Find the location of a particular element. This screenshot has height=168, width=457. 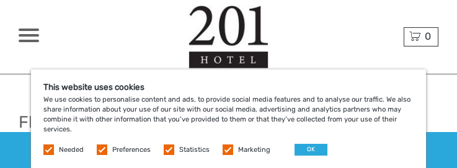

label: Marketing is located at coordinates (254, 150).